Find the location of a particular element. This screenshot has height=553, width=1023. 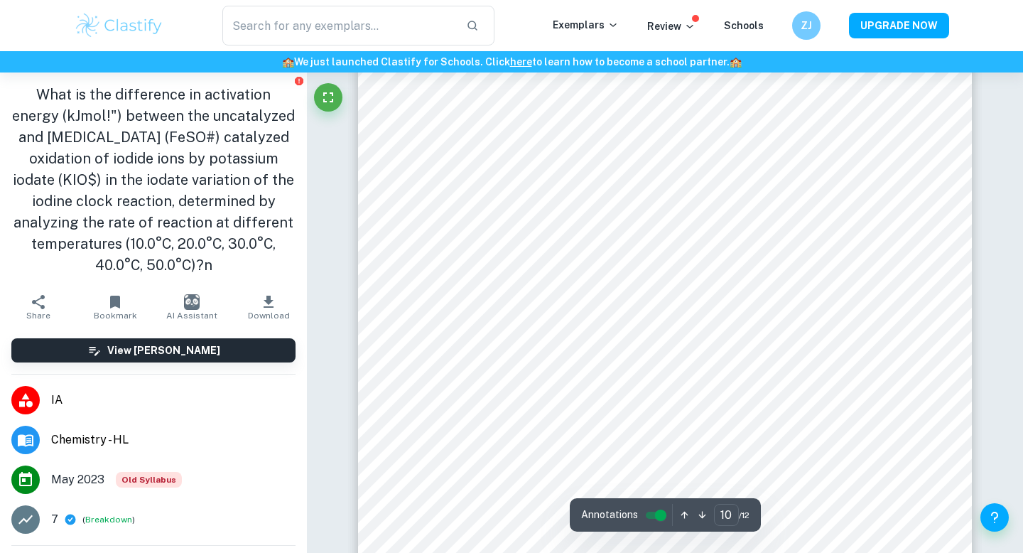

button: Breakdown is located at coordinates (109, 519).